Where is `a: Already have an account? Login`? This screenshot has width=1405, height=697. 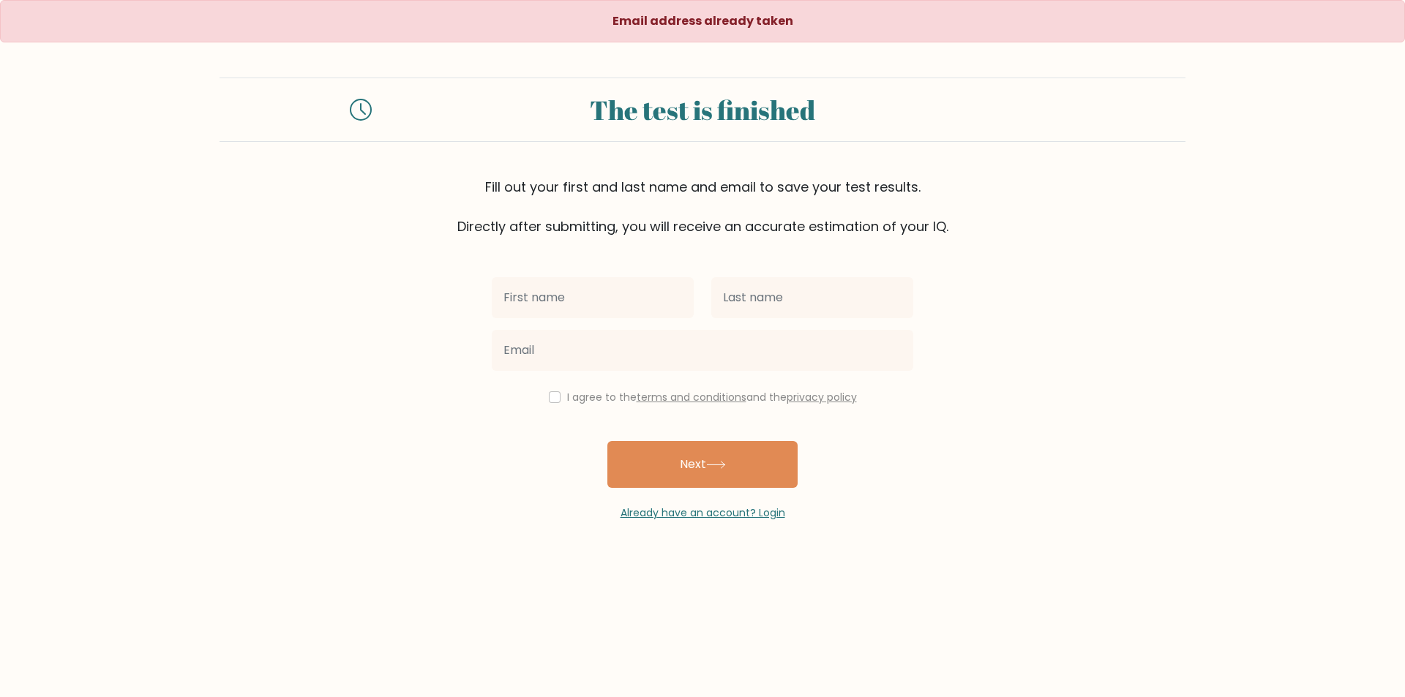
a: Already have an account? Login is located at coordinates (703, 513).